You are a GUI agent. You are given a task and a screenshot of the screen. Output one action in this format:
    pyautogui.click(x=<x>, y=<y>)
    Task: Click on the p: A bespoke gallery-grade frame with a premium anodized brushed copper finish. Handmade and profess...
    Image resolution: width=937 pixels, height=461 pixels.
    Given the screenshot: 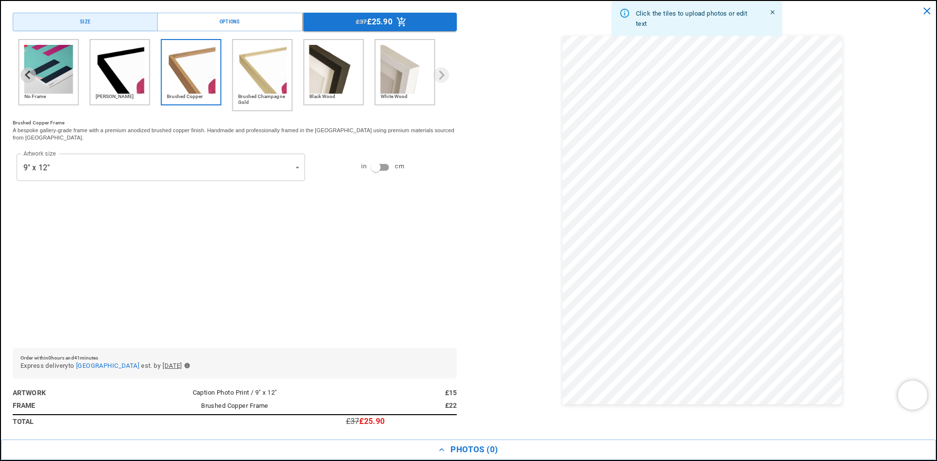 What is the action you would take?
    pyautogui.click(x=235, y=134)
    